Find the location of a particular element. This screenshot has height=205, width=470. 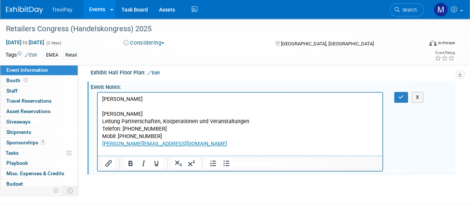

span: to is located at coordinates (25, 42).